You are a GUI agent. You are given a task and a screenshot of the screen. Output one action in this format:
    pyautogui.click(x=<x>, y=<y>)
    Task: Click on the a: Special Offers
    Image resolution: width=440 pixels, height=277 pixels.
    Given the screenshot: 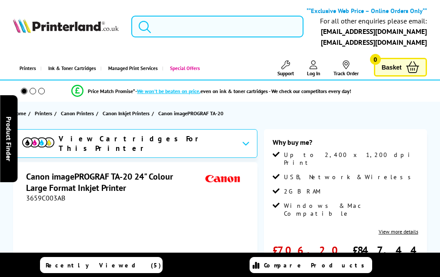 What is the action you would take?
    pyautogui.click(x=183, y=68)
    